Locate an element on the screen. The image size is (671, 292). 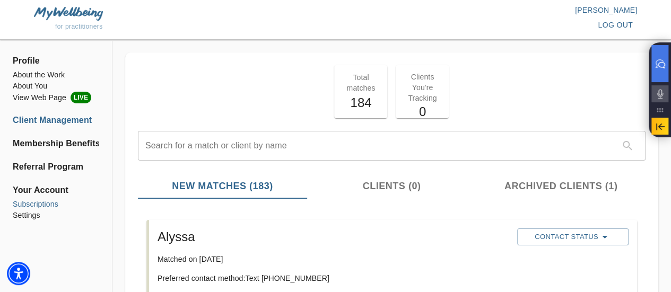
a: Membership Benefits is located at coordinates (56, 144).